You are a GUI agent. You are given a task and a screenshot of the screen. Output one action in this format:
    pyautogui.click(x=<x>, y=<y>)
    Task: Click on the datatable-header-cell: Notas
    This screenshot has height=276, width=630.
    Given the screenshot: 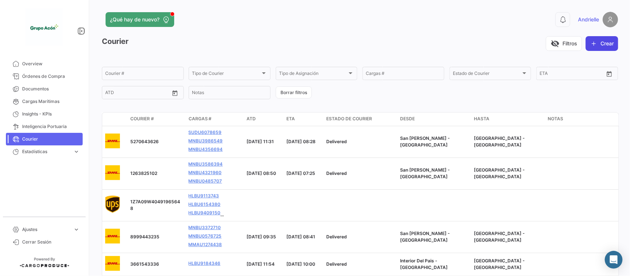 What is the action you would take?
    pyautogui.click(x=582, y=119)
    